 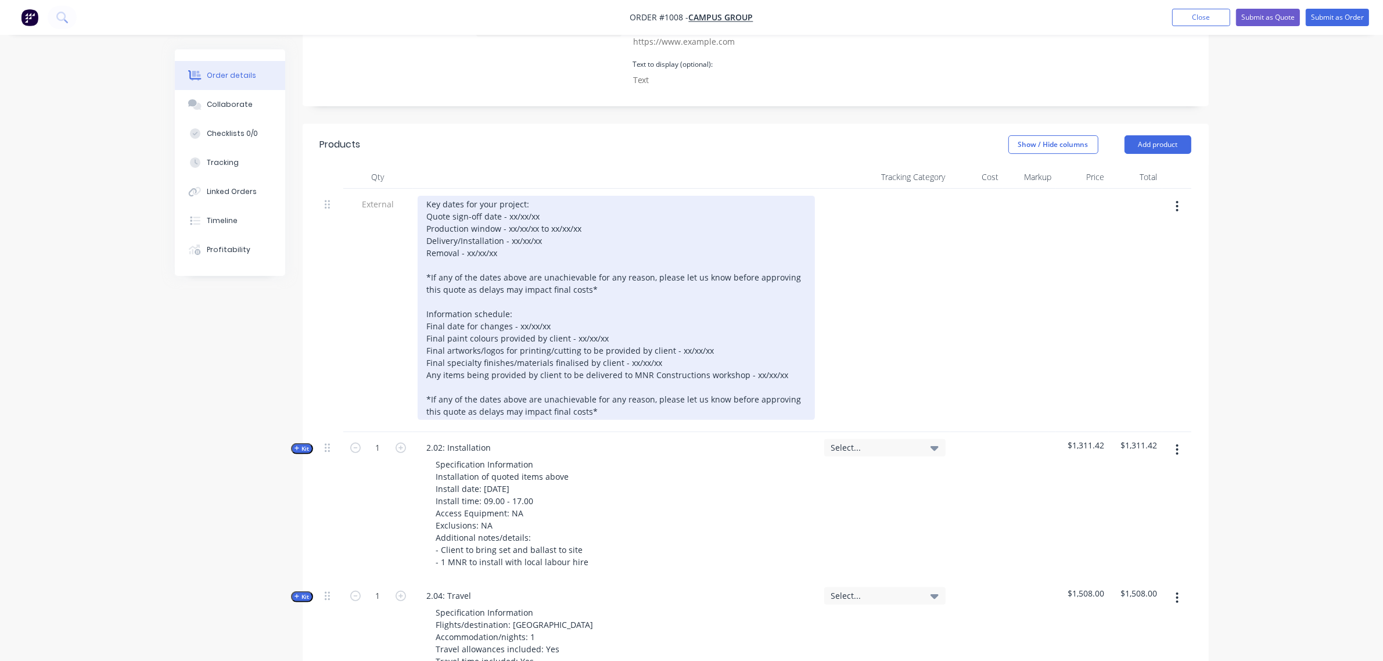 What do you see at coordinates (231, 76) in the screenshot?
I see `div: Order details` at bounding box center [231, 76].